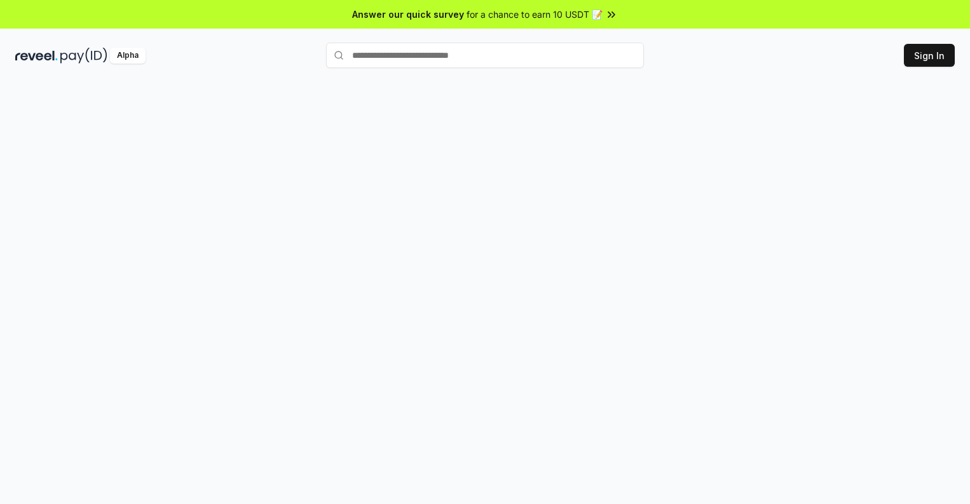  Describe the element at coordinates (128, 55) in the screenshot. I see `div: Alpha` at that location.